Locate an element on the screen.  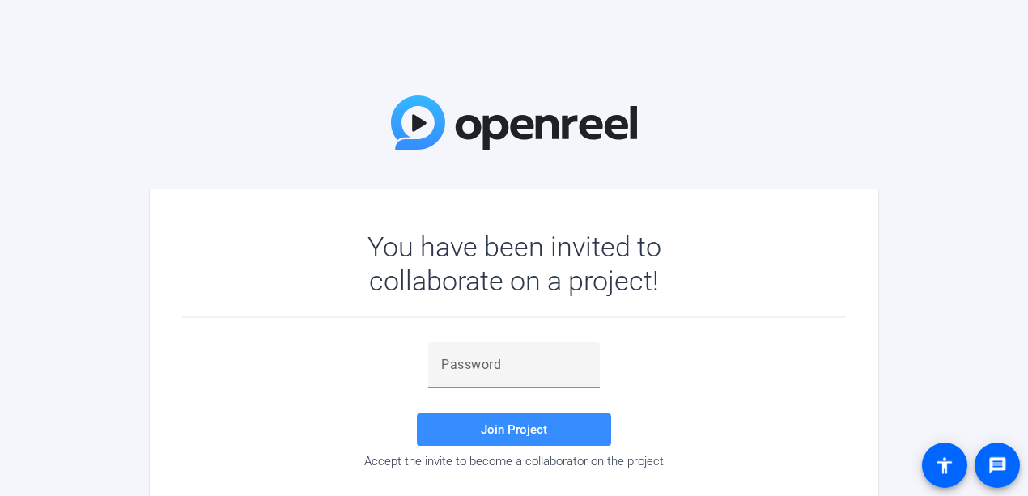
div: Accept the invite to become a collaborator on the project is located at coordinates (514, 462).